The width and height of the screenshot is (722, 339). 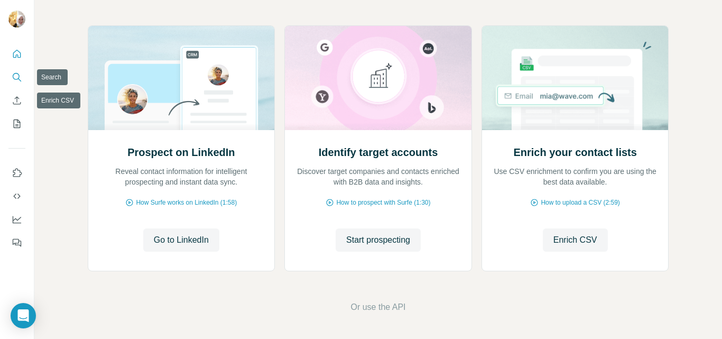 I want to click on button: Go to LinkedIn, so click(x=181, y=240).